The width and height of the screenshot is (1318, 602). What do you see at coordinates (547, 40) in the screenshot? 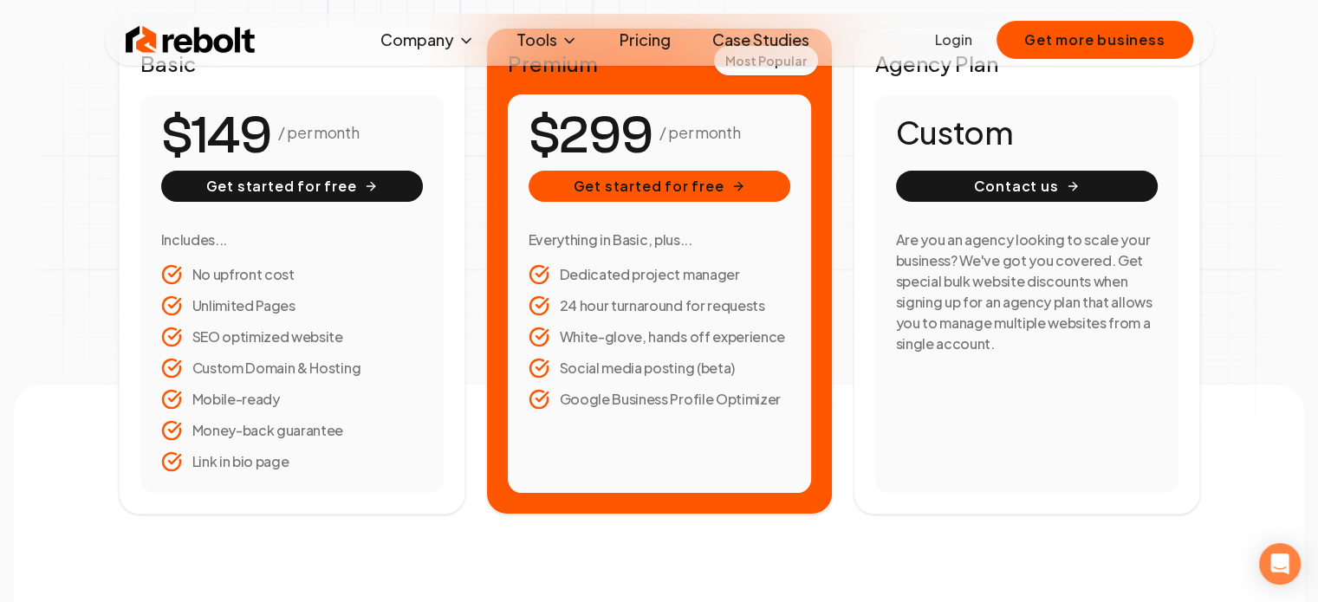
I see `button: Tools` at bounding box center [547, 40].